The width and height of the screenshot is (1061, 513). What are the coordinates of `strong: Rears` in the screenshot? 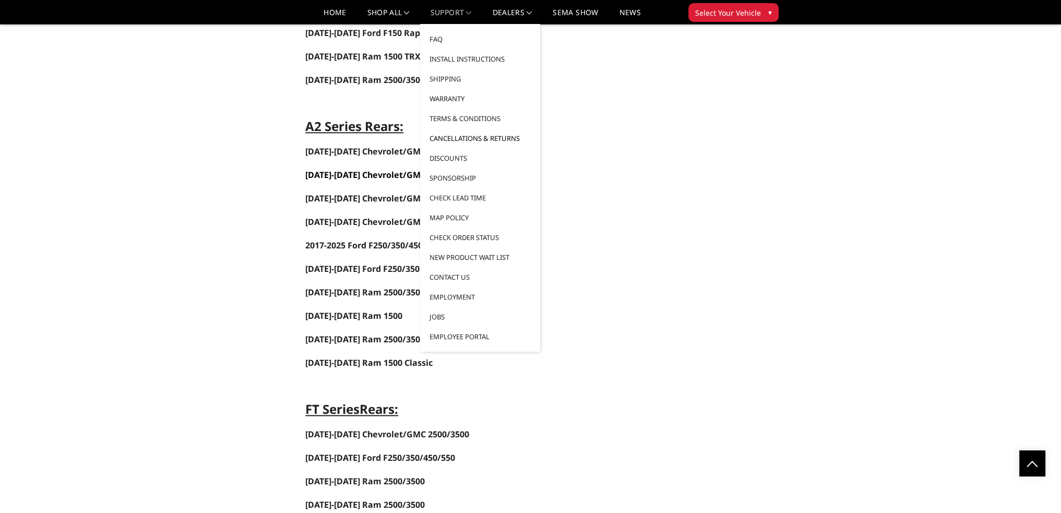 It's located at (377, 409).